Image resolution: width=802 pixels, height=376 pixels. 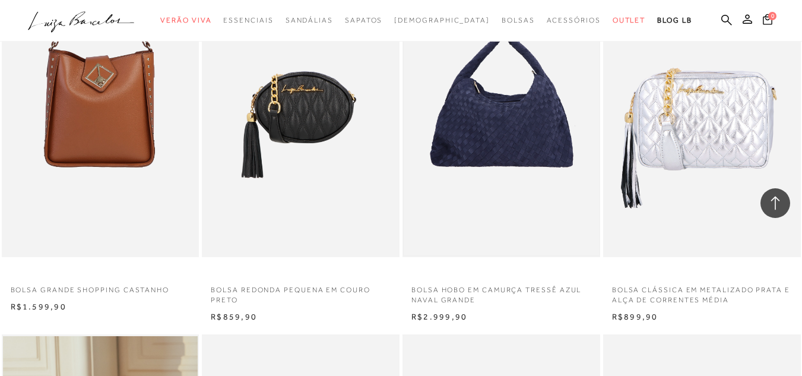 I want to click on span: Sandálias, so click(x=309, y=20).